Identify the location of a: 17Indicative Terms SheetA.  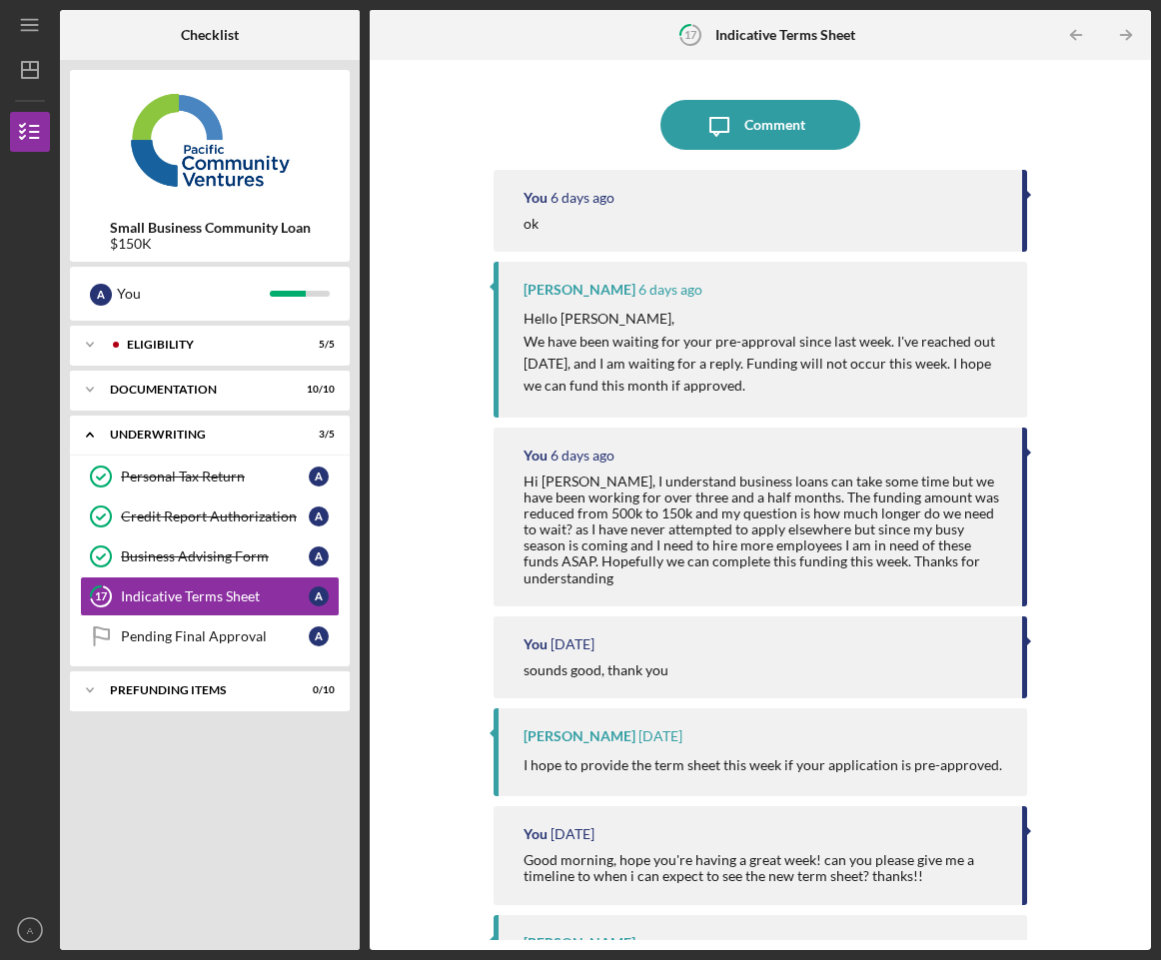
(210, 596).